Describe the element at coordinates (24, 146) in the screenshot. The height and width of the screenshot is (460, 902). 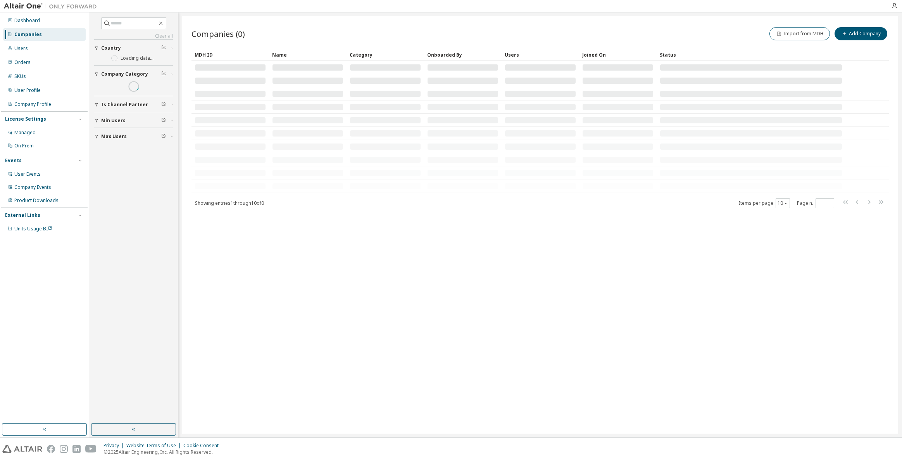
I see `div: On Prem` at that location.